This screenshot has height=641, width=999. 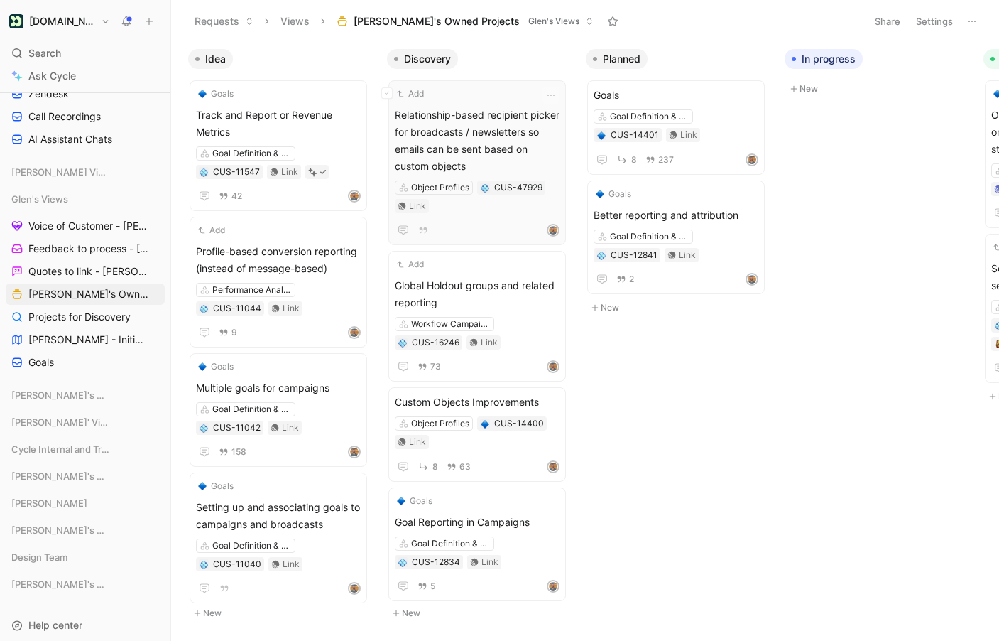 What do you see at coordinates (435, 467) in the screenshot?
I see `span: 8` at bounding box center [435, 467].